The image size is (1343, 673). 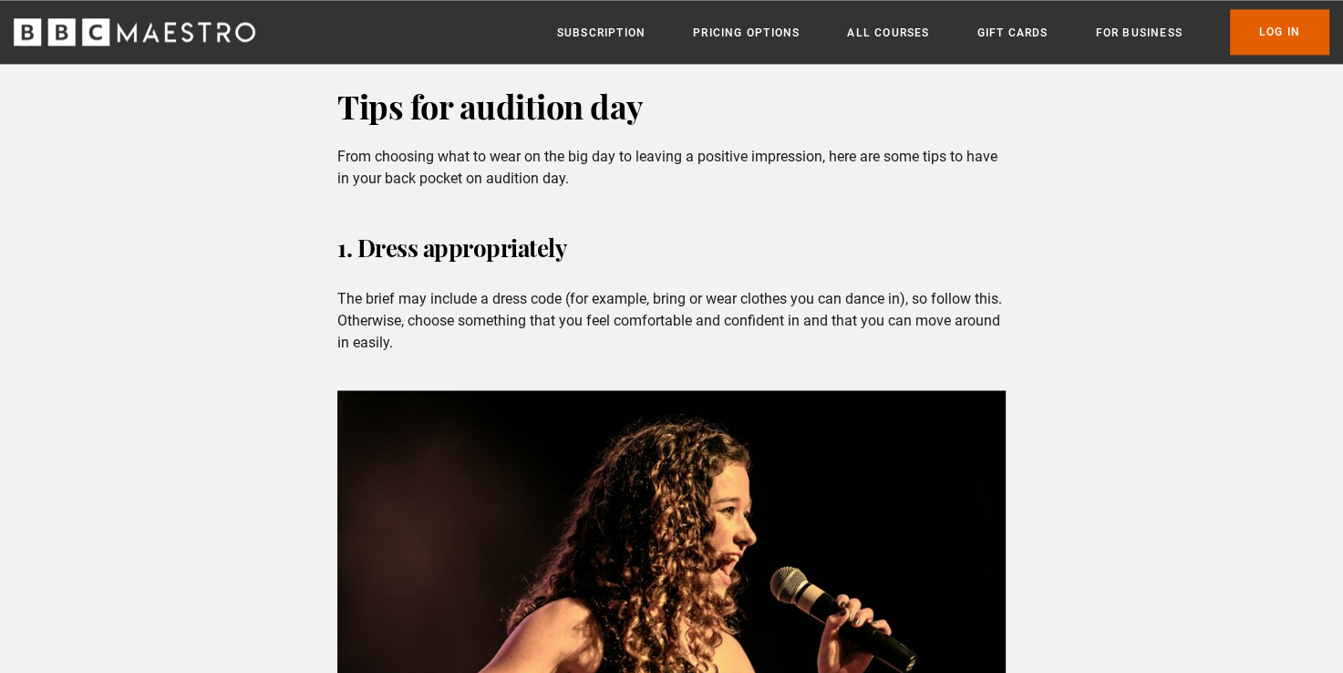 What do you see at coordinates (671, 168) in the screenshot?
I see `p: From choosing what to wear on the big day to leaving a positive impression, here are some tips to...` at bounding box center [671, 168].